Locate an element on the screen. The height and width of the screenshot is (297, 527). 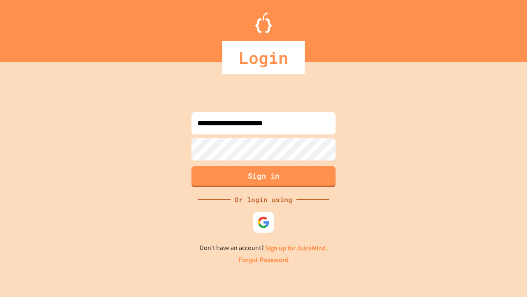
img: google-icon.svg is located at coordinates (264, 222).